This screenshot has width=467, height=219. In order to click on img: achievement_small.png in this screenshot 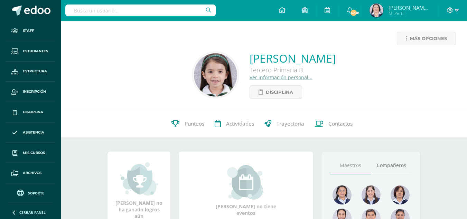, I will do `click(139, 179)`.